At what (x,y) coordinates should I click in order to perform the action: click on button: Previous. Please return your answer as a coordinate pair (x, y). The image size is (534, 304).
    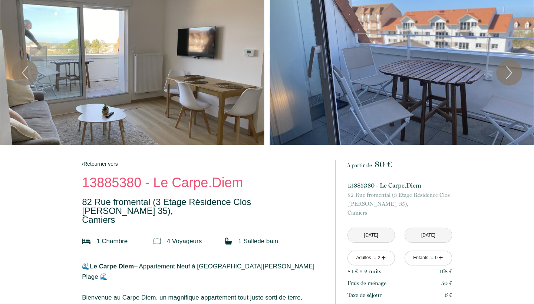
    Looking at the image, I should click on (25, 73).